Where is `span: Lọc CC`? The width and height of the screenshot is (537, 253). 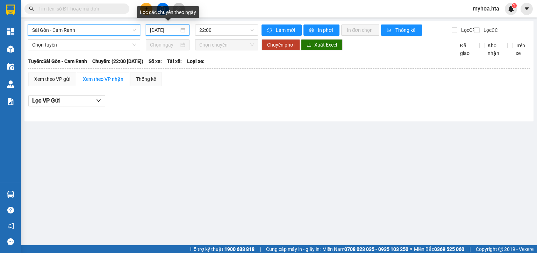
span: Lọc CC is located at coordinates (490, 30).